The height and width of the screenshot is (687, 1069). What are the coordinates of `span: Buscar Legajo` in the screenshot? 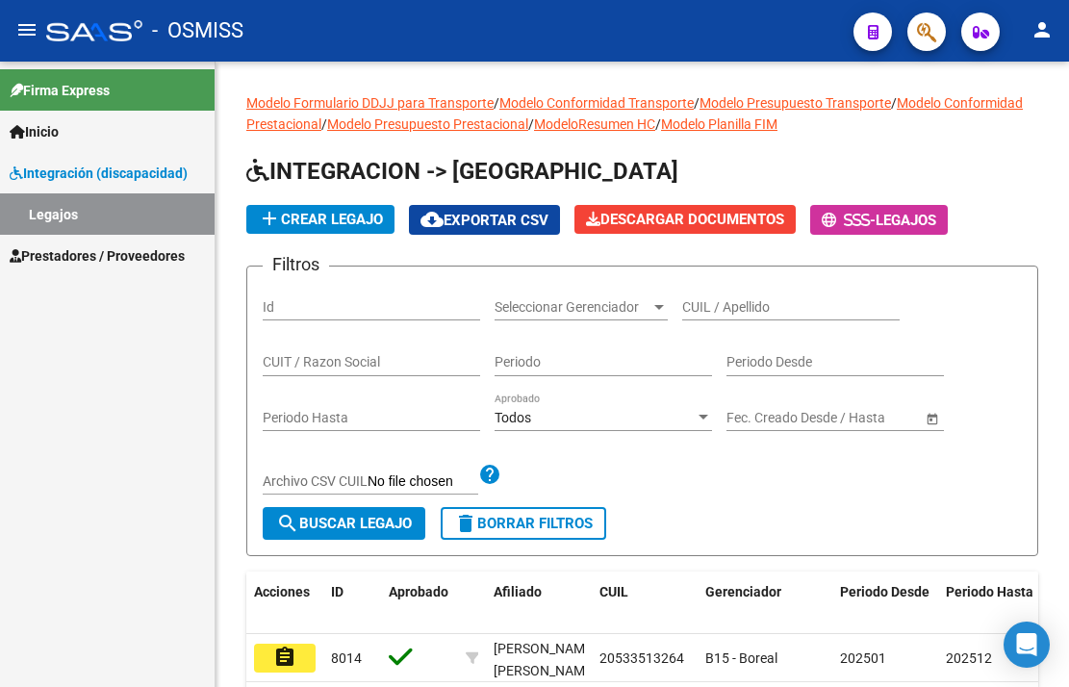 It's located at (343, 523).